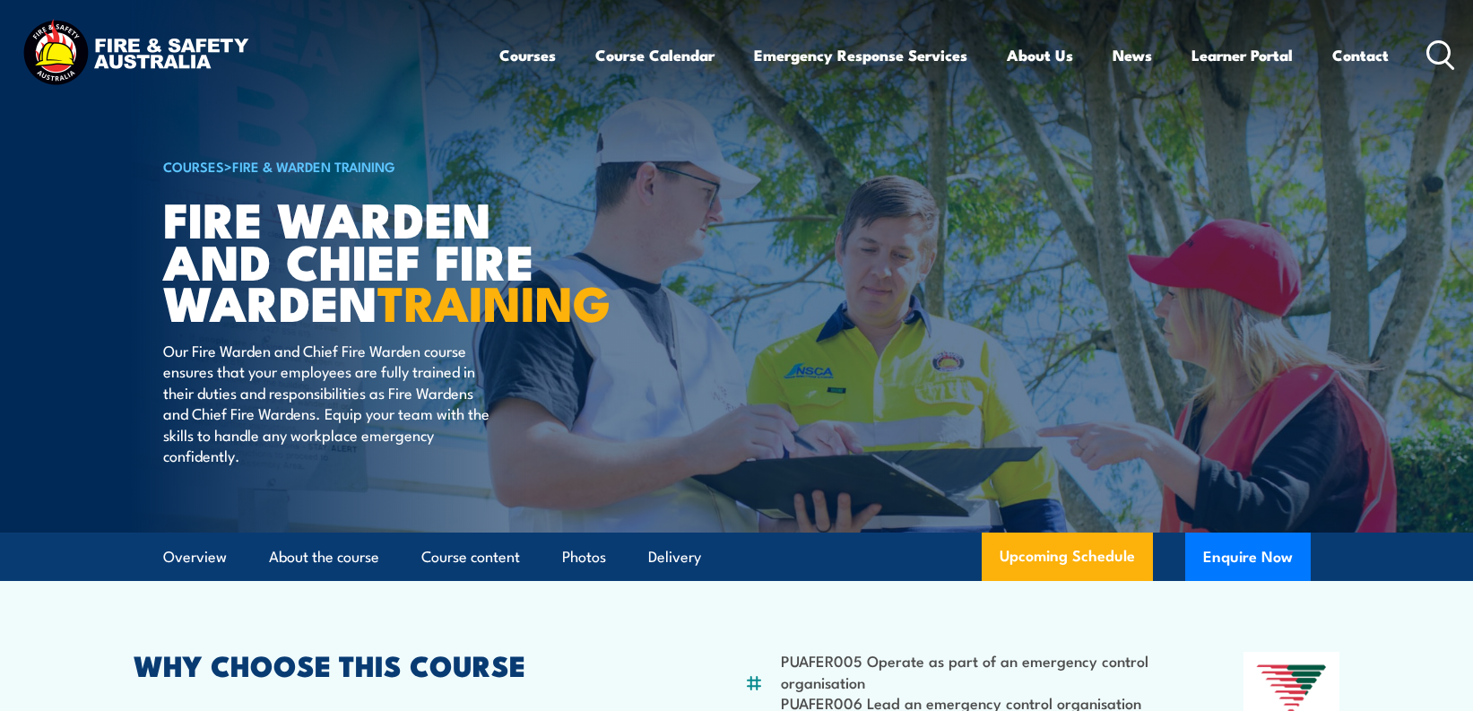 The height and width of the screenshot is (711, 1473). What do you see at coordinates (968, 671) in the screenshot?
I see `li: PUAFER005 Operate as part of an emergency control organisation` at bounding box center [968, 671].